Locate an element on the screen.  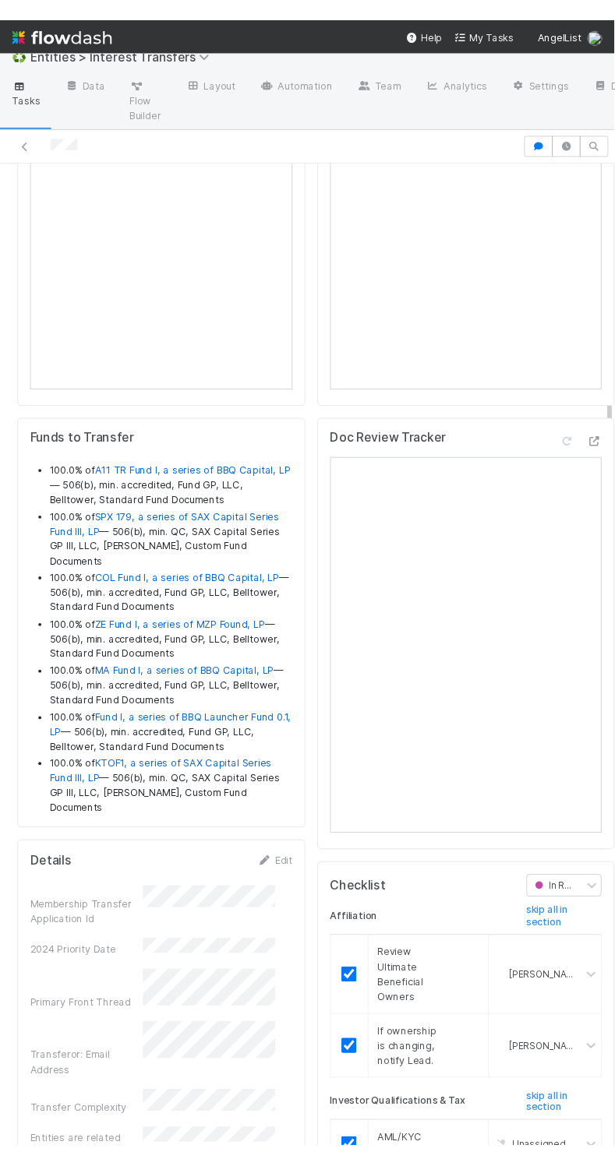
h5: Checklist is located at coordinates (371, 898).